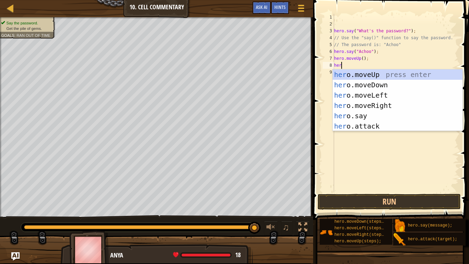 The height and width of the screenshot is (264, 469). I want to click on div: 1, so click(328, 17).